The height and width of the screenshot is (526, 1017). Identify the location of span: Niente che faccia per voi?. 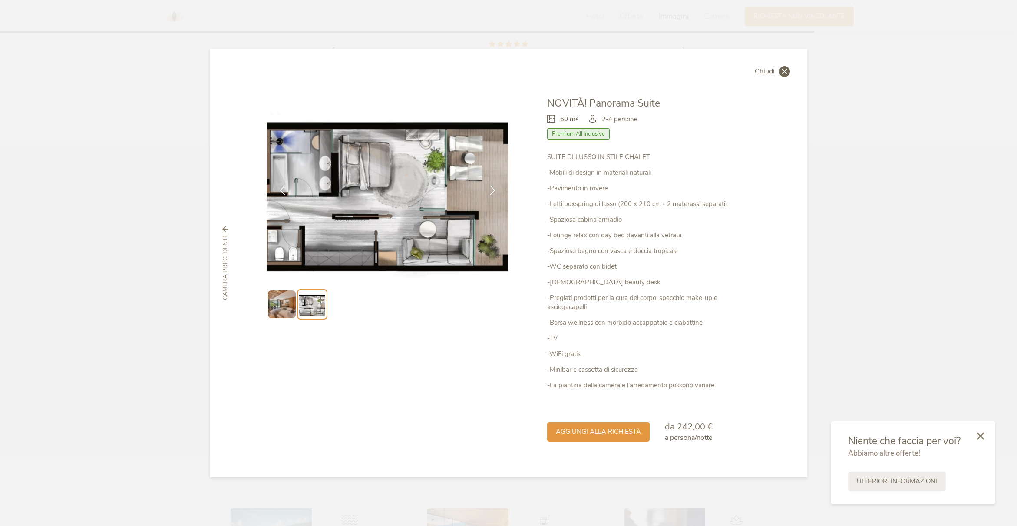
(904, 441).